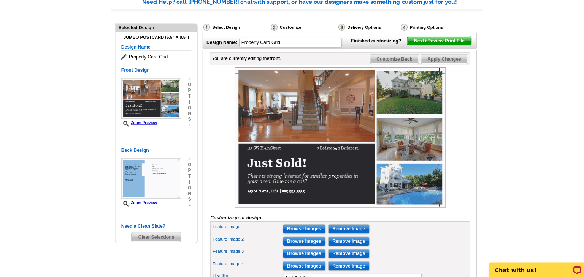 Image resolution: width=584 pixels, height=277 pixels. I want to click on i: Customize your design:, so click(233, 218).